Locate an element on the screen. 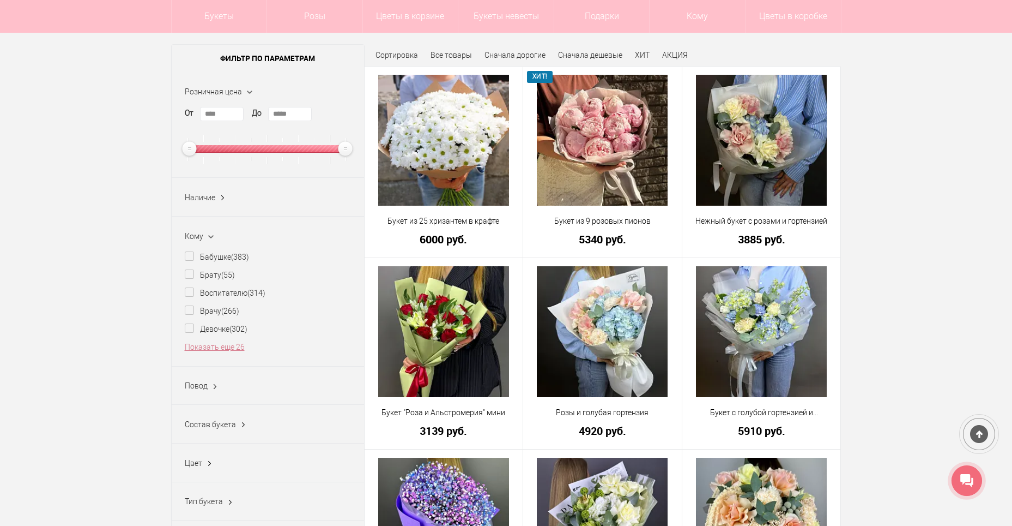  a: Сначала дорогие is located at coordinates (515, 55).